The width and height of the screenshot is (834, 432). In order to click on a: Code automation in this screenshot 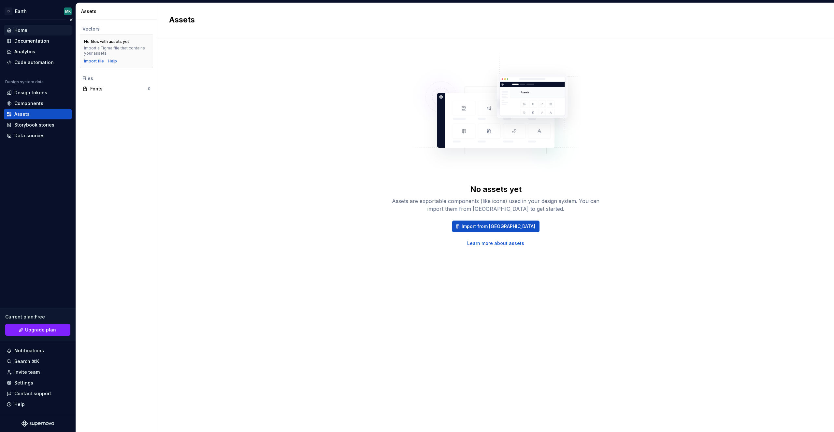, I will do `click(38, 63)`.